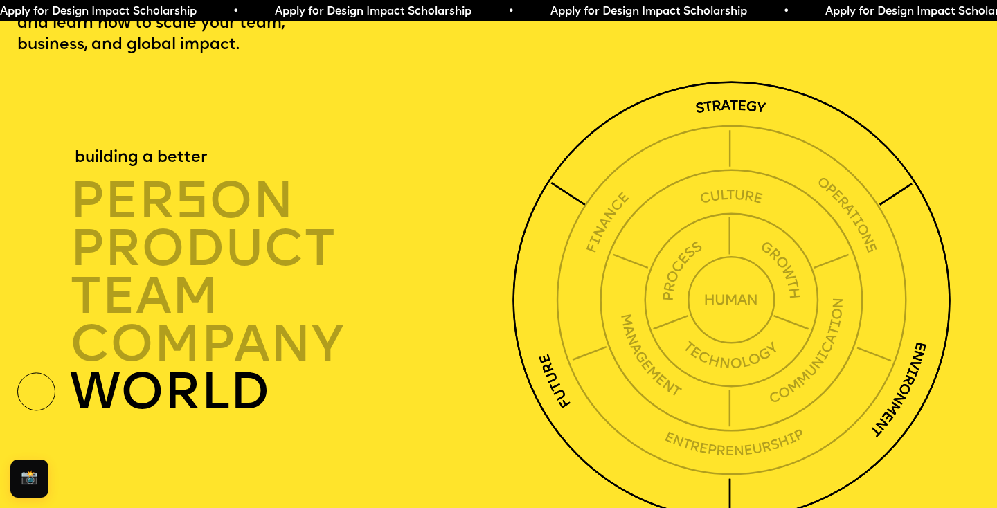 This screenshot has height=508, width=997. Describe the element at coordinates (294, 201) in the screenshot. I see `div: per on` at that location.